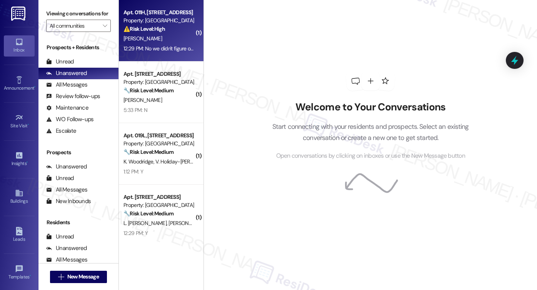 The height and width of the screenshot is (290, 537). I want to click on div: Review follow-ups, so click(73, 96).